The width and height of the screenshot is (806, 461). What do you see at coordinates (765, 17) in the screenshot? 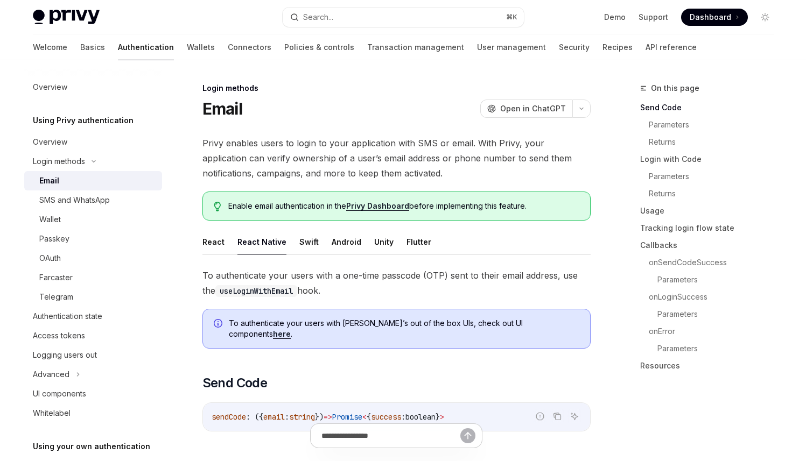
I see `button: Toggle dark mode` at bounding box center [765, 17].